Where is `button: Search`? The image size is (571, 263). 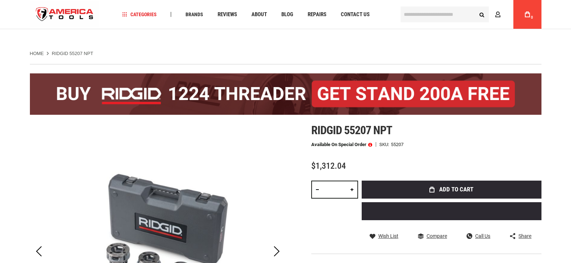 button: Search is located at coordinates (482, 14).